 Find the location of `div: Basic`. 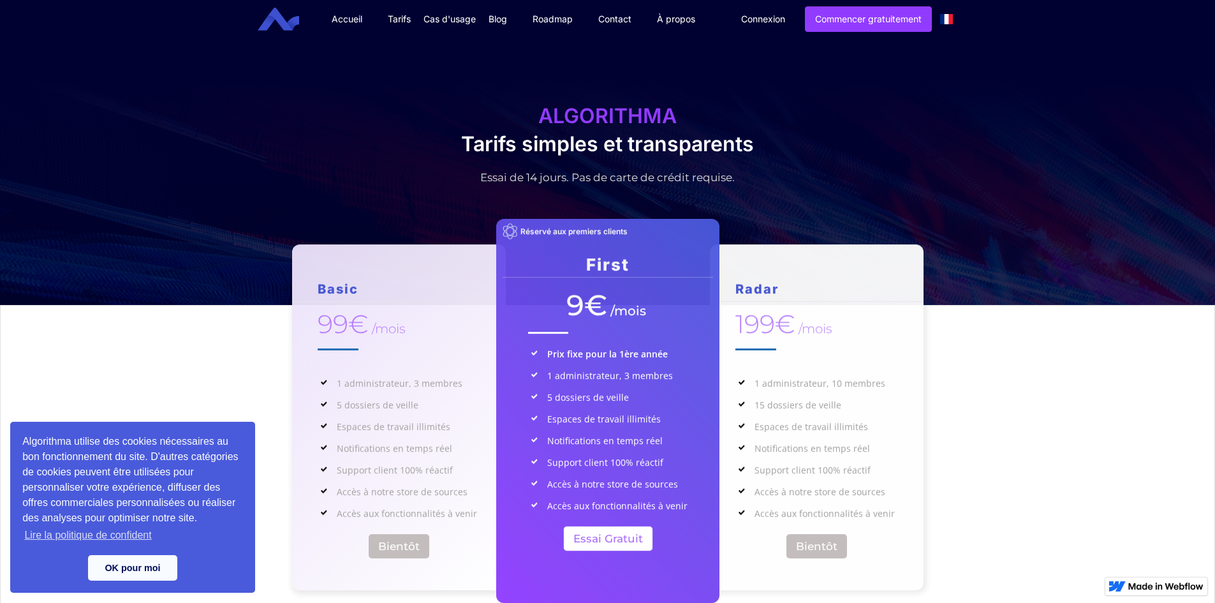

div: Basic is located at coordinates (399, 289).